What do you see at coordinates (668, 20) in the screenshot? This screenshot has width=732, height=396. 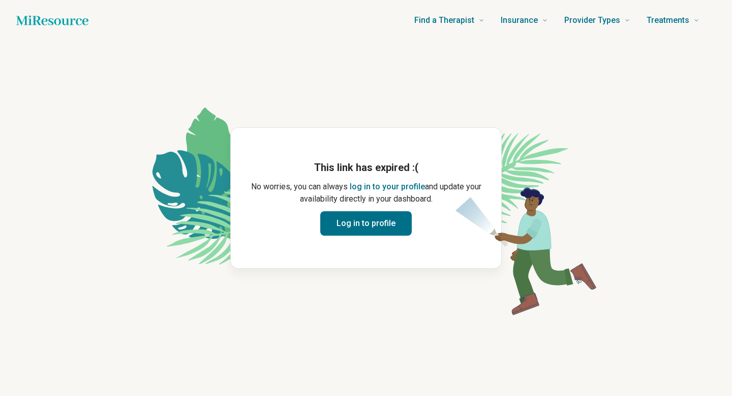 I see `span: Treatments` at bounding box center [668, 20].